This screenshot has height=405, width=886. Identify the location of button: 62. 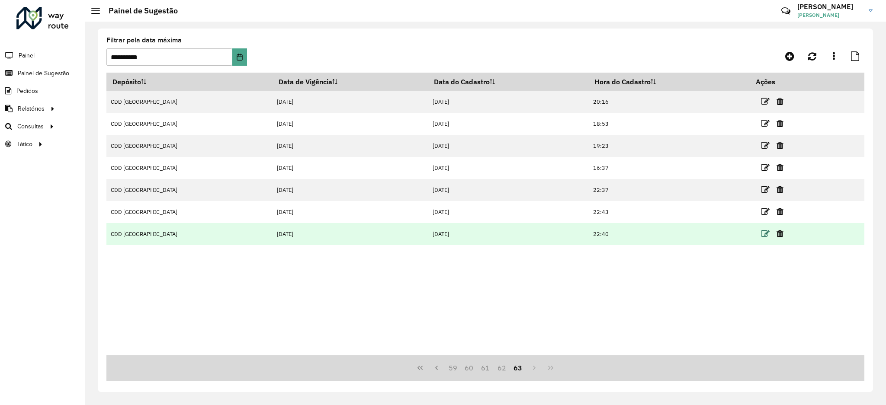
(502, 368).